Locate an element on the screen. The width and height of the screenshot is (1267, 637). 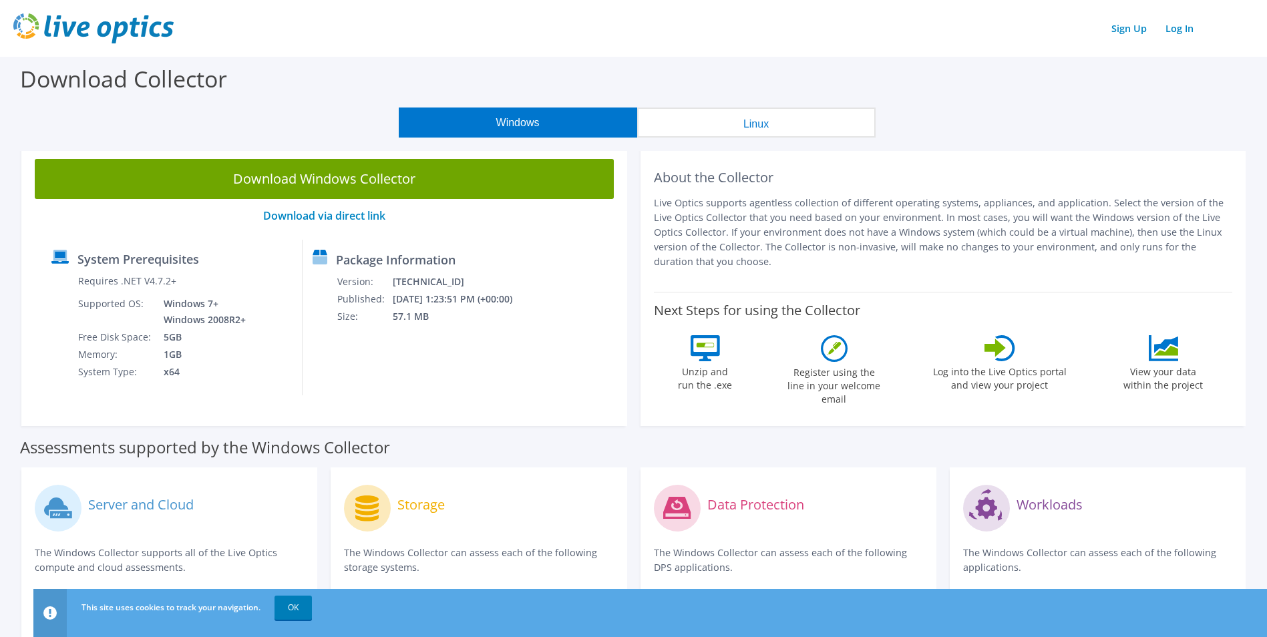
label: Register using the line in your welcome email is located at coordinates (835, 384).